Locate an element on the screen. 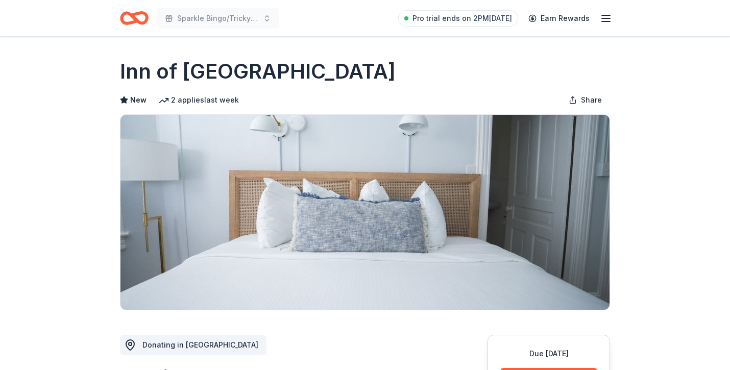 The width and height of the screenshot is (730, 370). button: Share is located at coordinates (585, 100).